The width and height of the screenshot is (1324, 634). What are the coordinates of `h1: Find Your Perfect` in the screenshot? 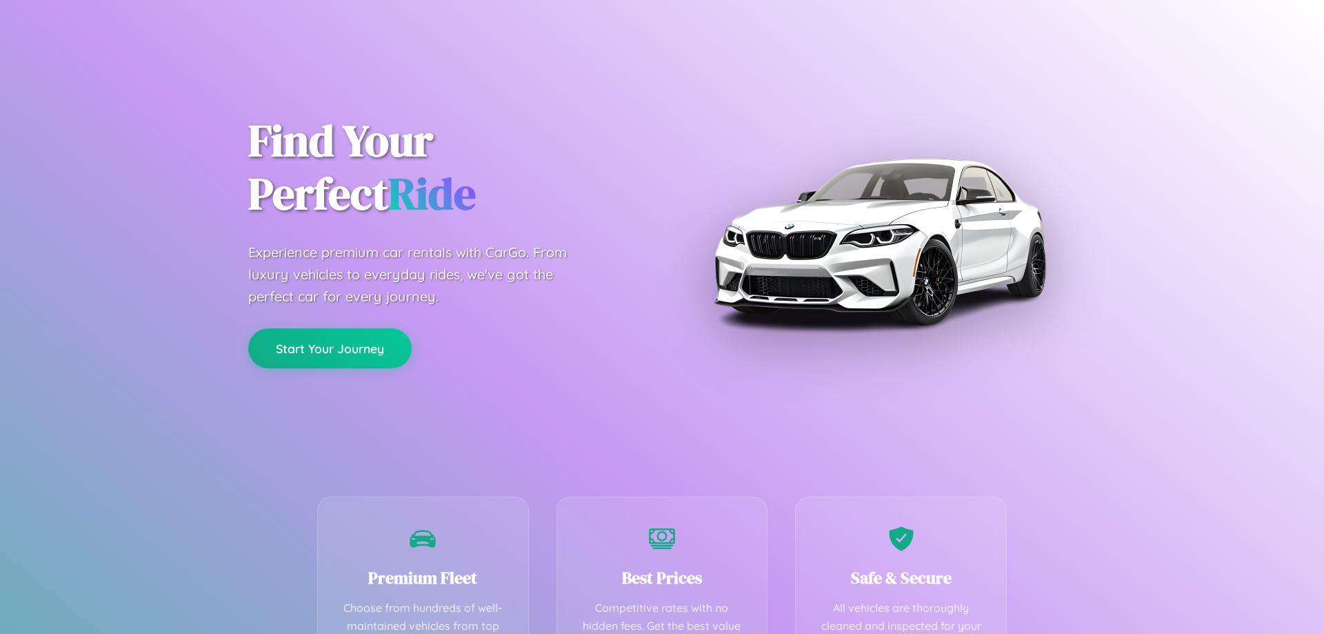 It's located at (445, 168).